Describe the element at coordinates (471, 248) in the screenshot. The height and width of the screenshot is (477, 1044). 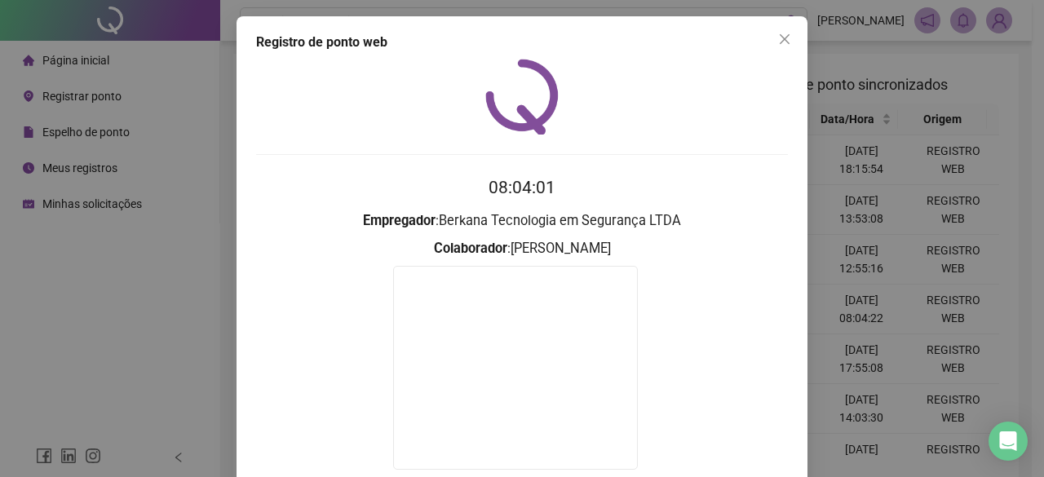
I see `strong: Colaborador` at that location.